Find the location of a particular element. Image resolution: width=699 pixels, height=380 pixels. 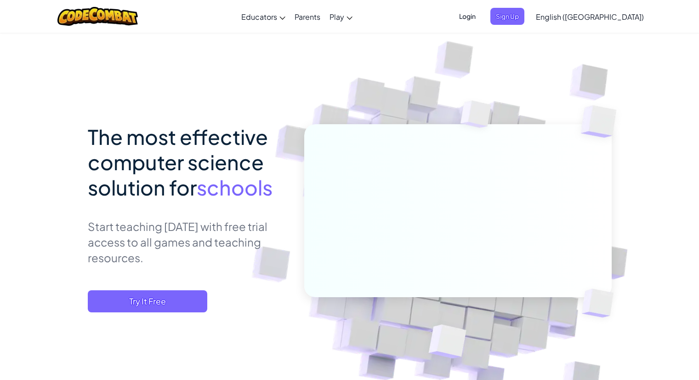

span: Sign Up is located at coordinates (508, 16).